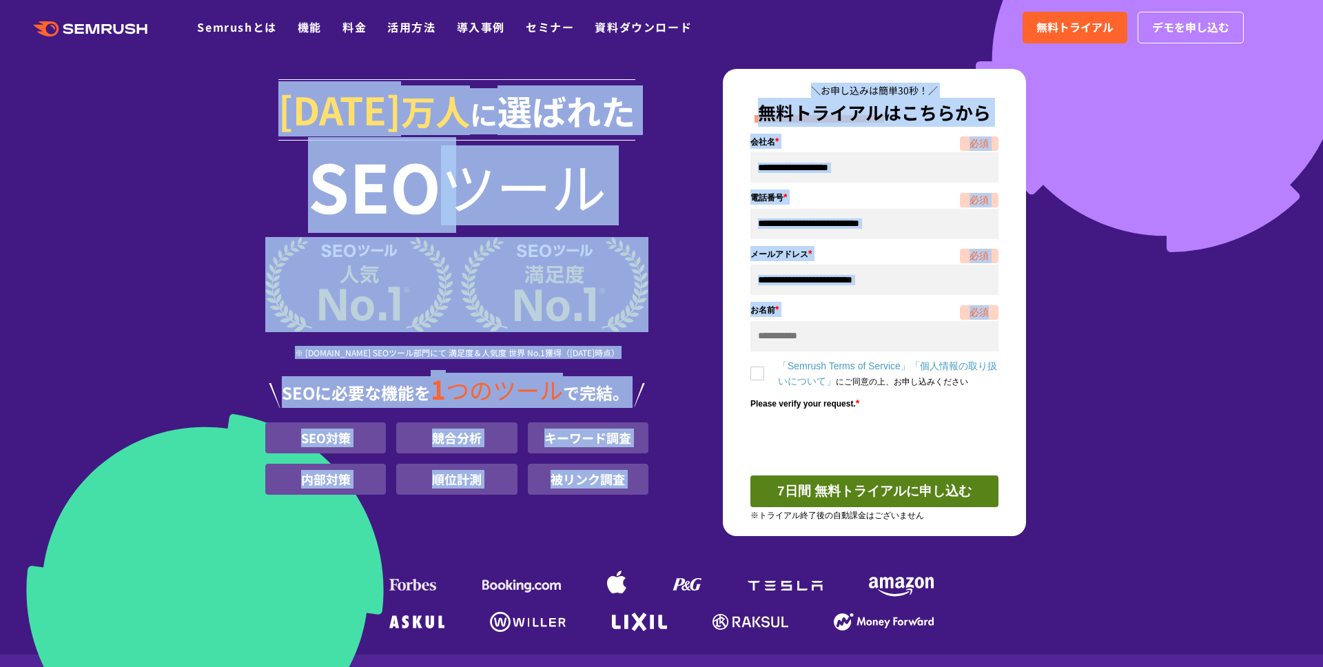 The image size is (1323, 667). I want to click on a: 「個人情報の取り扱いについて」, so click(888, 373).